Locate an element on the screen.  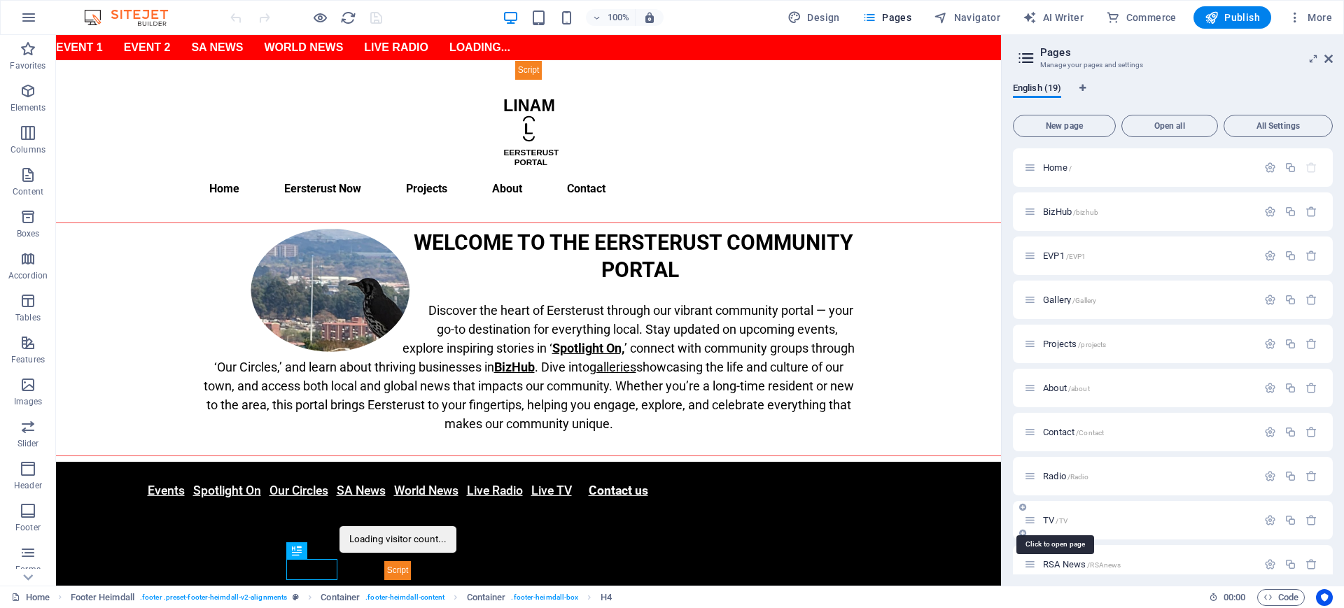
button: Code is located at coordinates (1281, 598).